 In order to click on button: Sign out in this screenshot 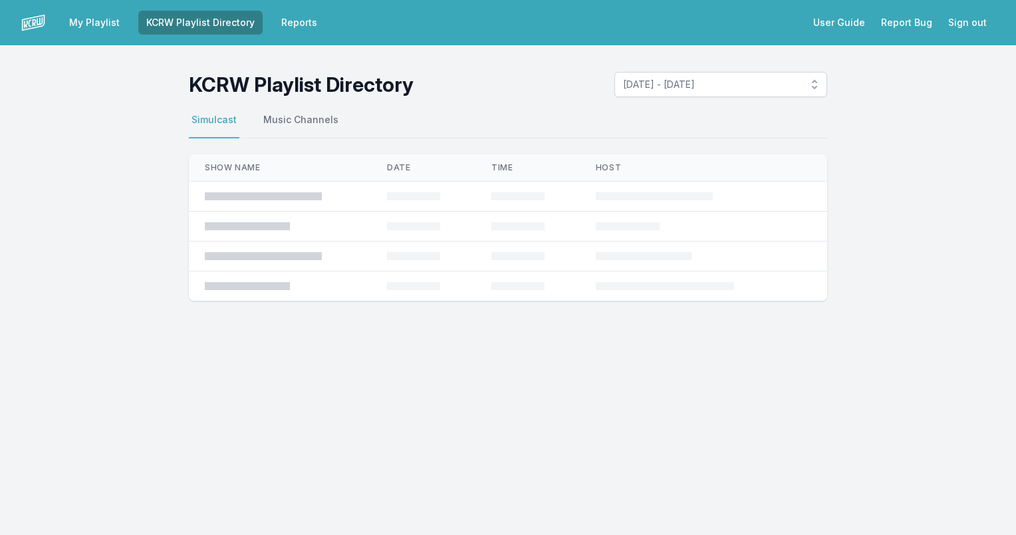, I will do `click(968, 23)`.